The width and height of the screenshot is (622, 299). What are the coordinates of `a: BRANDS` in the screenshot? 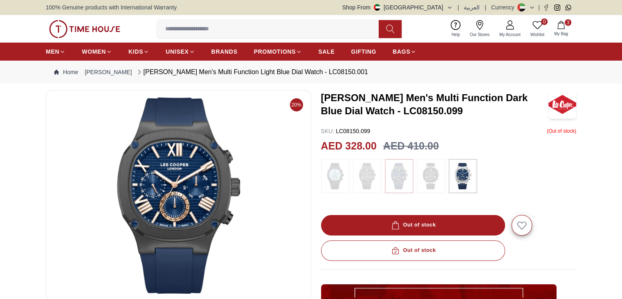 It's located at (225, 52).